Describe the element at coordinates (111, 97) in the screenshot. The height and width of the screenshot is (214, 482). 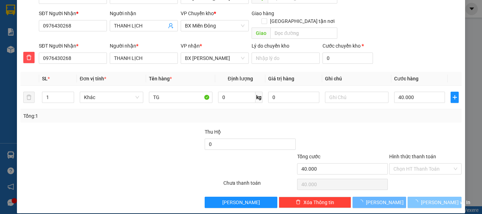
I see `span: Khác` at that location.